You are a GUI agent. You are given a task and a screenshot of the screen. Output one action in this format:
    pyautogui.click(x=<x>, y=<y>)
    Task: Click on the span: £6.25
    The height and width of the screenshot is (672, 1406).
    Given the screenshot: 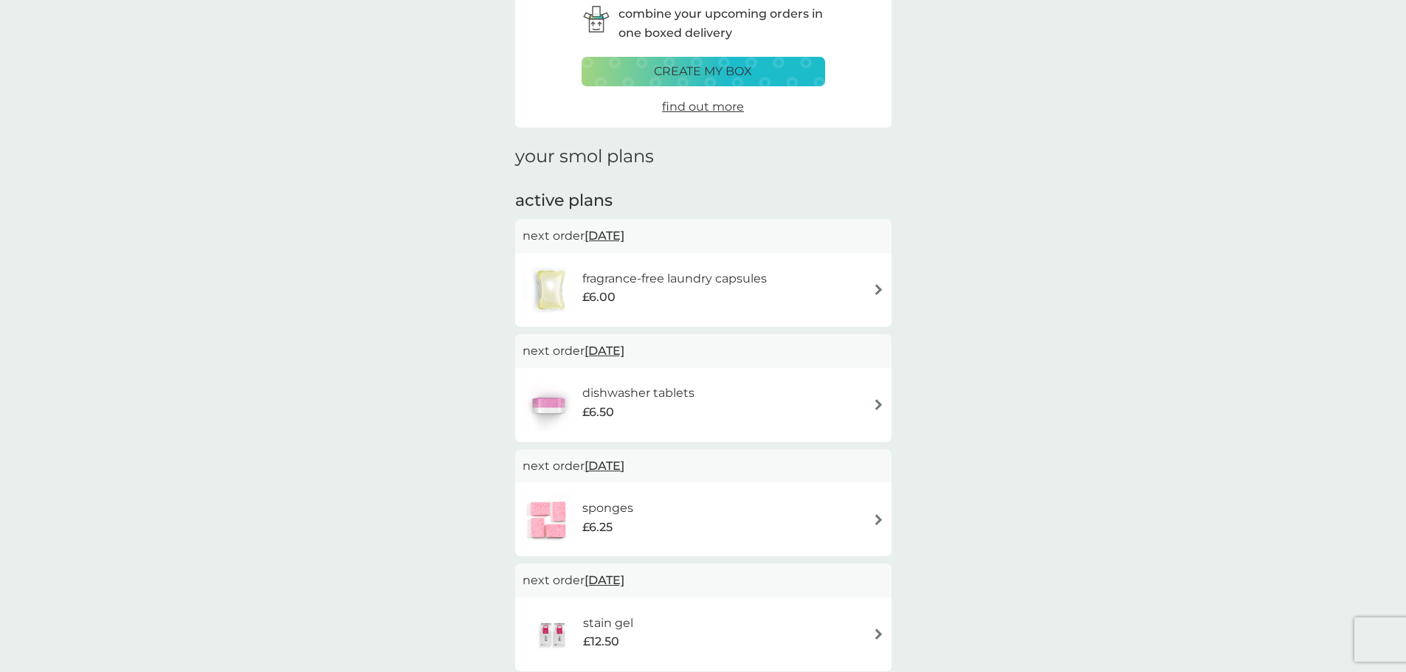 What is the action you would take?
    pyautogui.click(x=597, y=528)
    